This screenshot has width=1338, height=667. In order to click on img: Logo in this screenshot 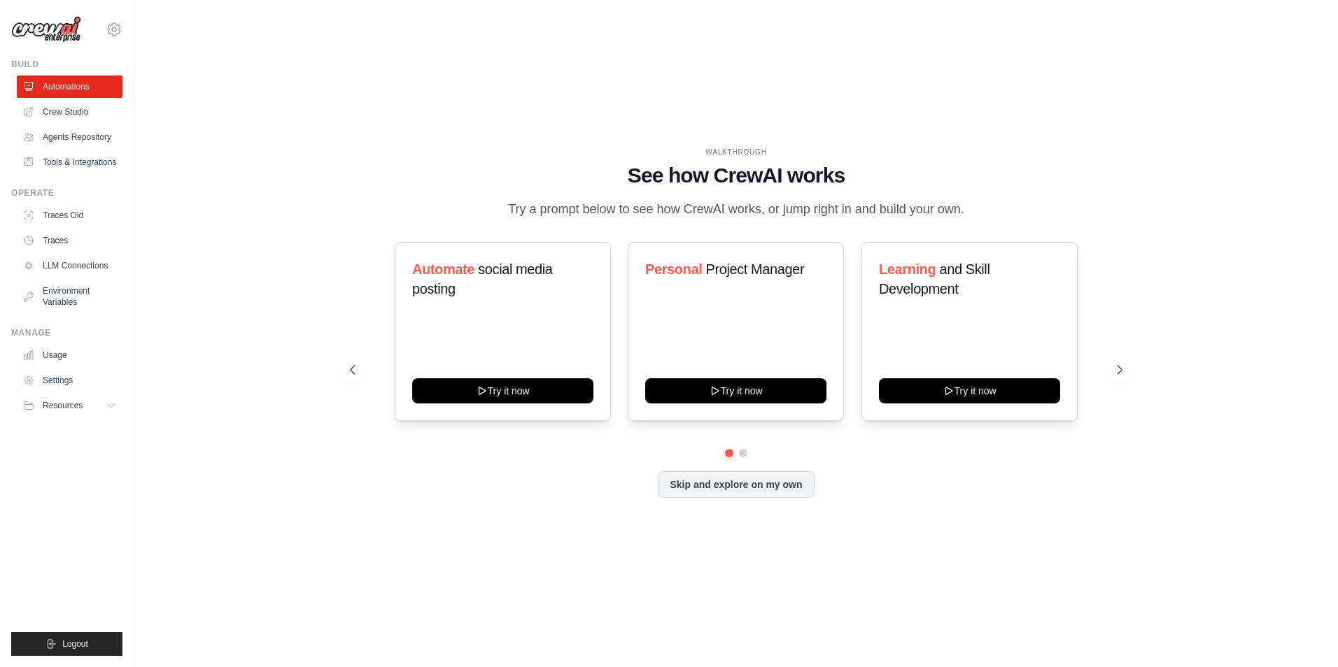, I will do `click(46, 29)`.